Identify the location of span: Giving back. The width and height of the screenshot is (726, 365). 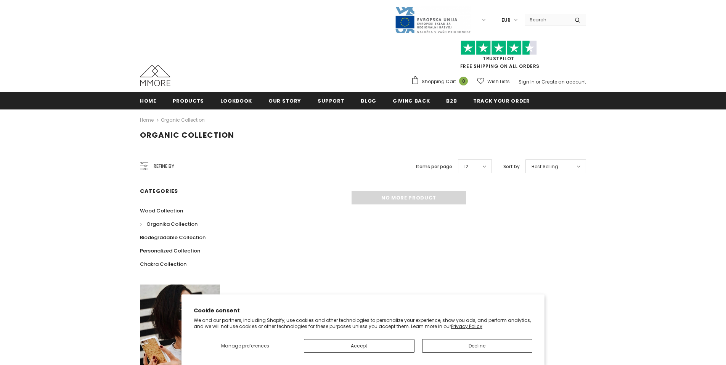
(411, 101).